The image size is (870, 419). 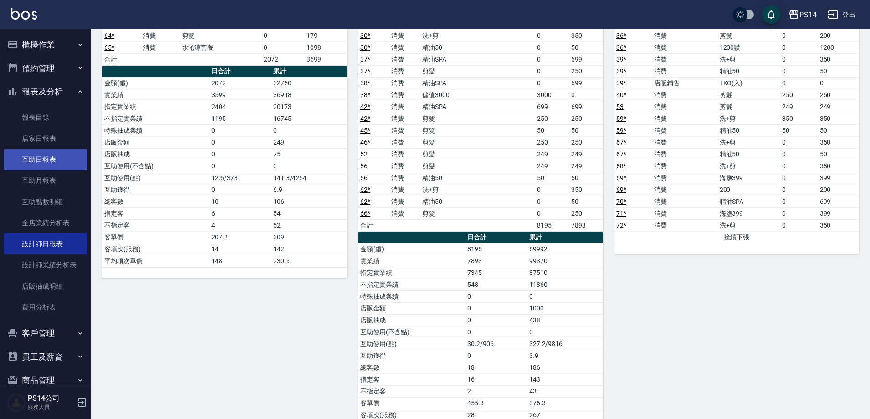 I want to click on div: PS14, so click(x=808, y=15).